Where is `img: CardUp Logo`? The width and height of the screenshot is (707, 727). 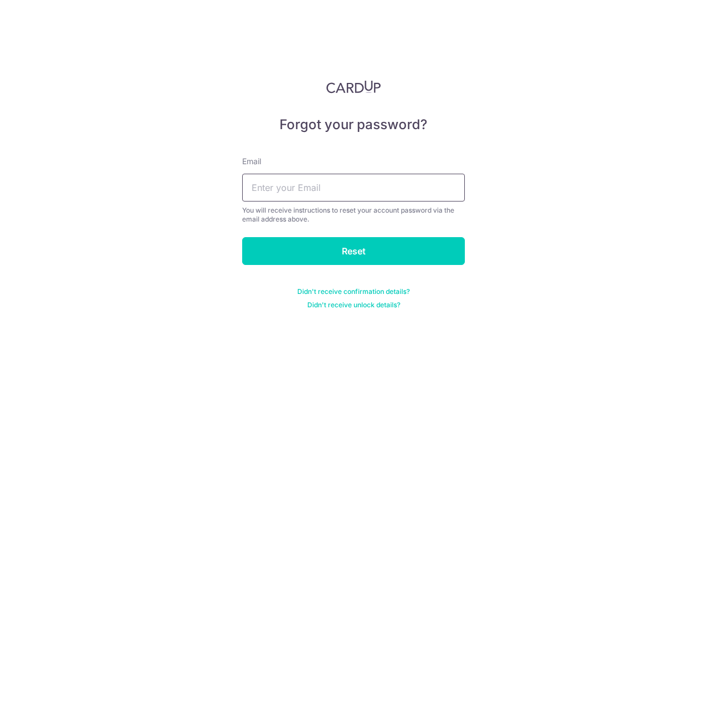 img: CardUp Logo is located at coordinates (354, 87).